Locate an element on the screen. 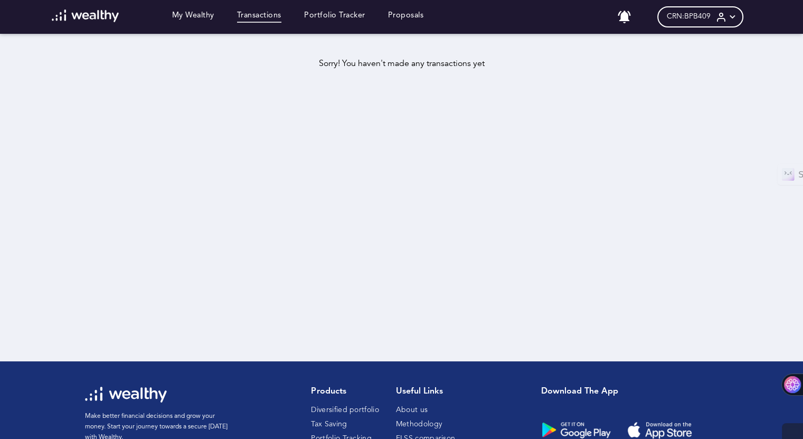 The width and height of the screenshot is (803, 439). a: Portfolio Tracker is located at coordinates (335, 17).